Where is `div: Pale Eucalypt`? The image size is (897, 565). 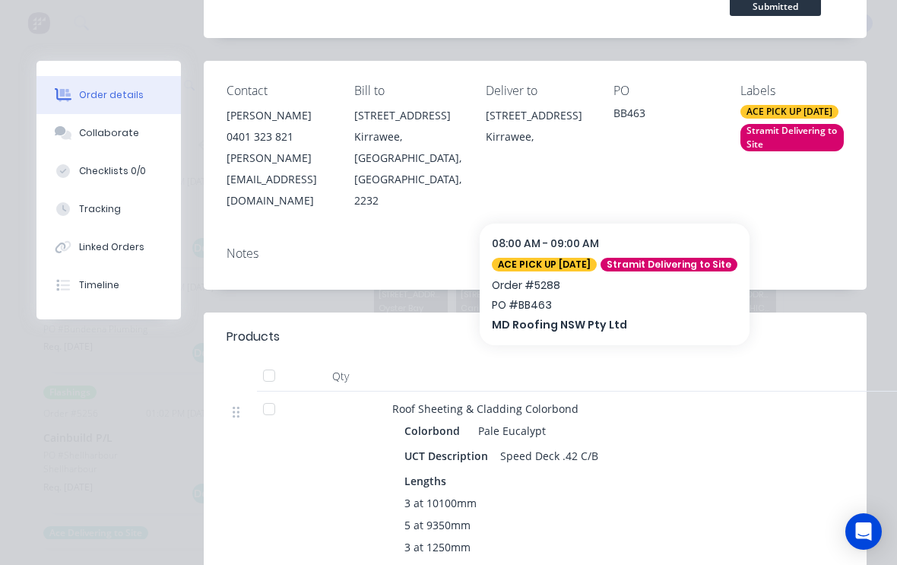
div: Pale Eucalypt is located at coordinates (508, 430).